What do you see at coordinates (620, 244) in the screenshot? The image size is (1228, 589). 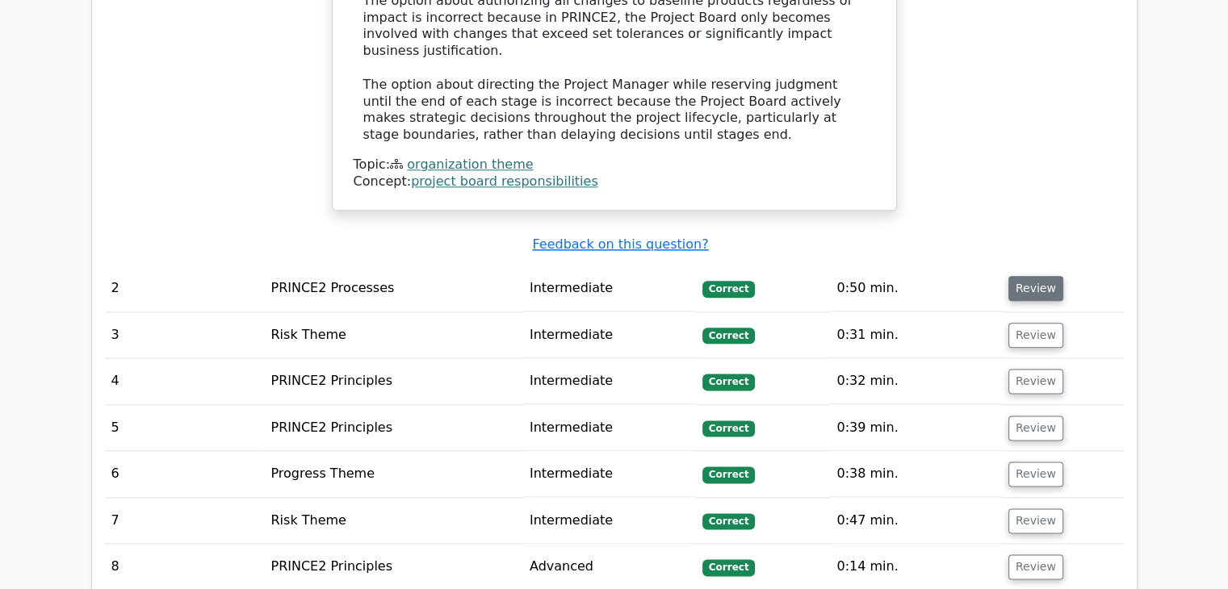 I see `a: Feedback on this question?` at bounding box center [620, 244].